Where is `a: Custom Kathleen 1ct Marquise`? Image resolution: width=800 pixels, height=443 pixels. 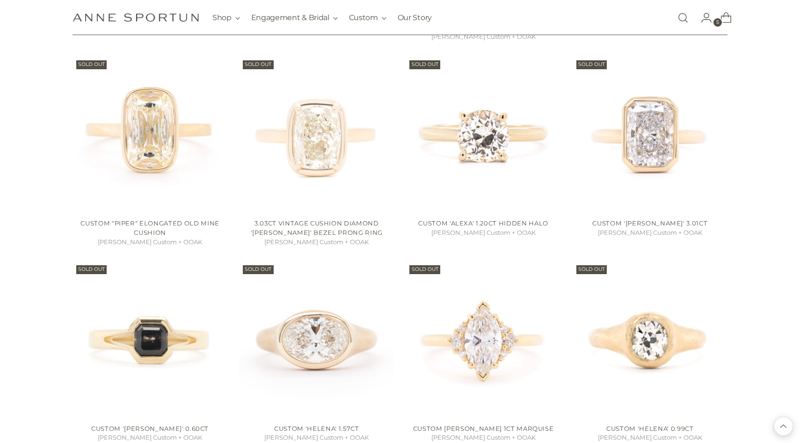 a: Custom Kathleen 1ct Marquise is located at coordinates (483, 339).